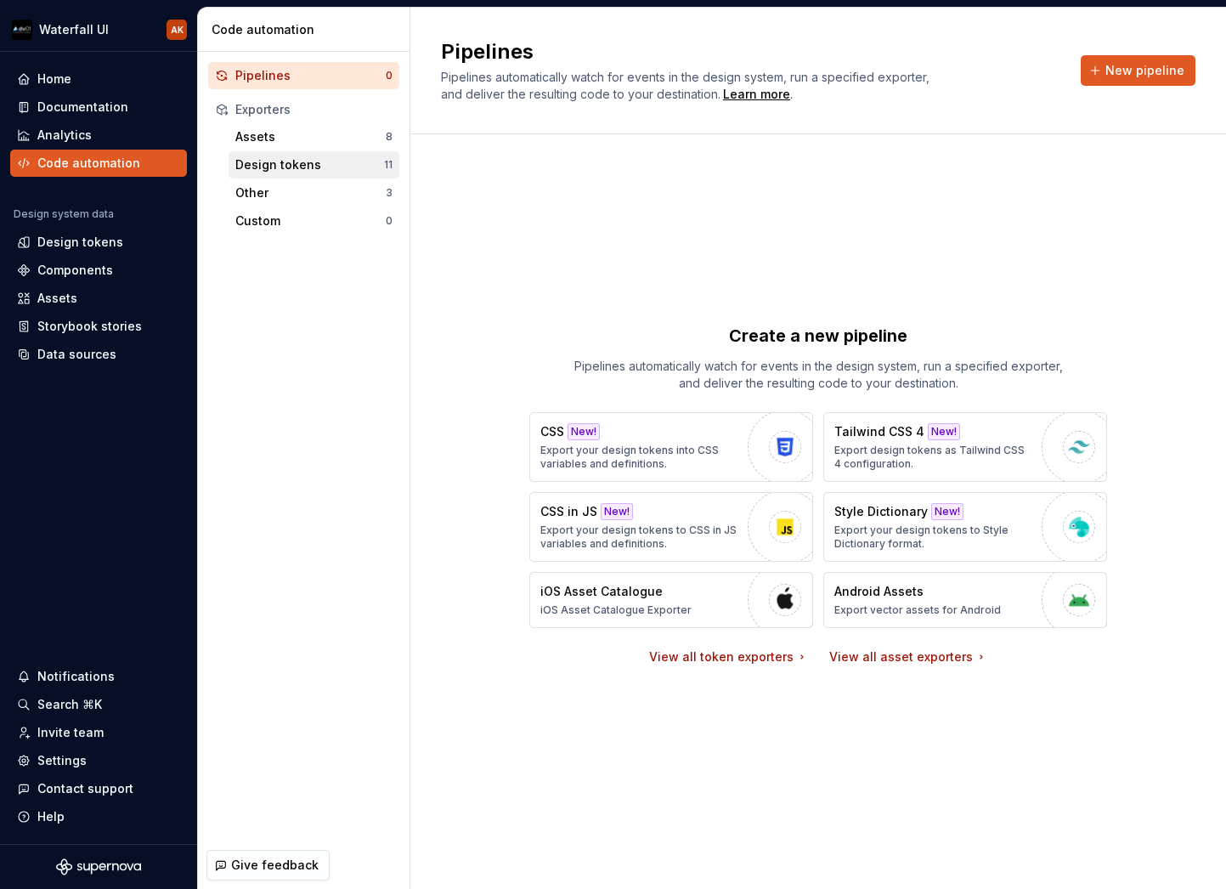 This screenshot has width=1226, height=889. I want to click on a: Design tokens11, so click(314, 165).